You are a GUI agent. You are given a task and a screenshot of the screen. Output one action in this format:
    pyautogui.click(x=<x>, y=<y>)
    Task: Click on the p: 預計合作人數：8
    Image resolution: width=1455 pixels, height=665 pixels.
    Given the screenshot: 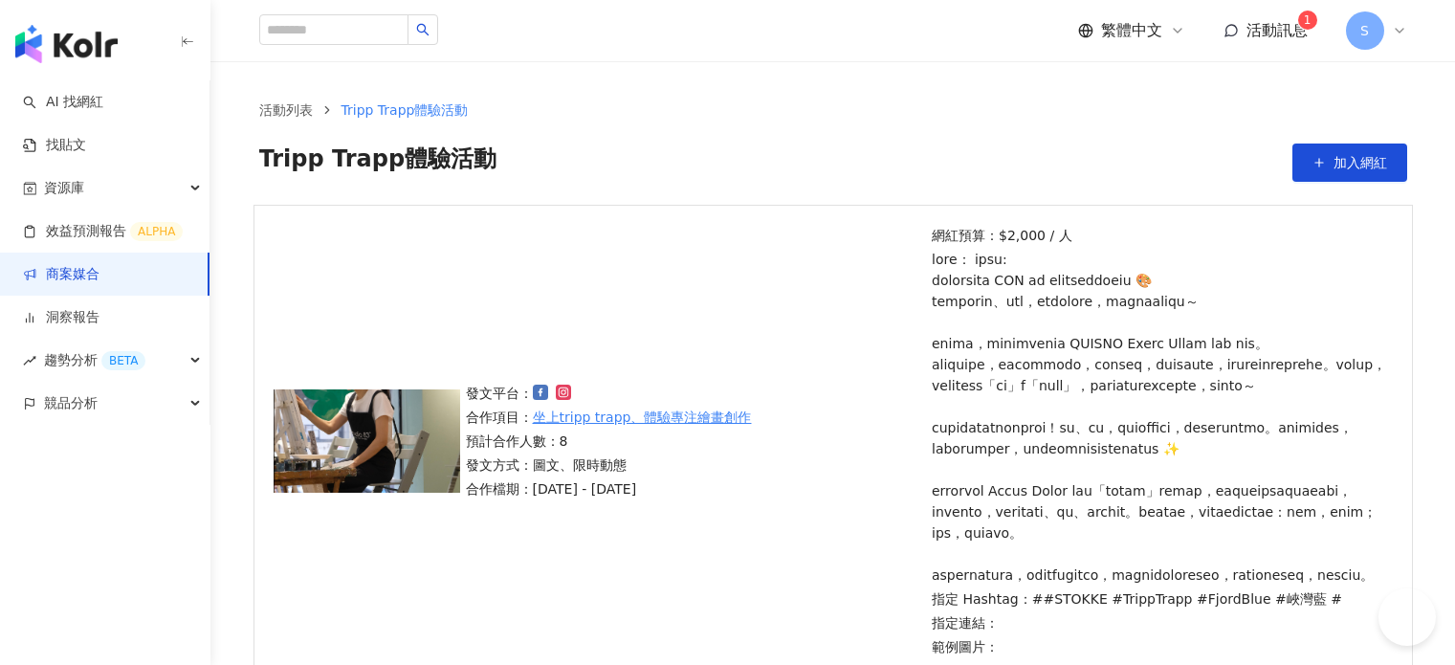 What is the action you would take?
    pyautogui.click(x=608, y=441)
    